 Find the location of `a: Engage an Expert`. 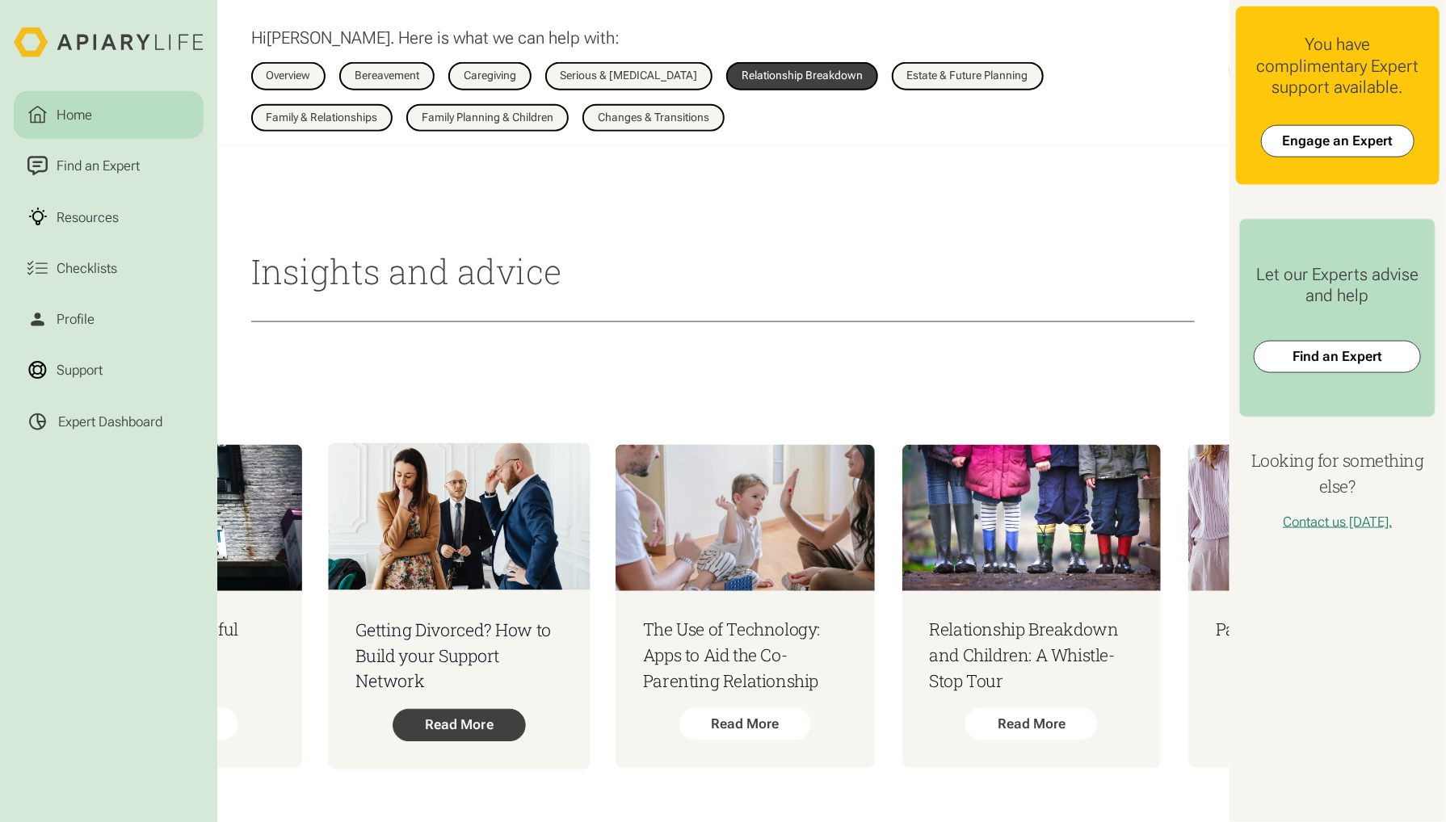

a: Engage an Expert is located at coordinates (1337, 141).